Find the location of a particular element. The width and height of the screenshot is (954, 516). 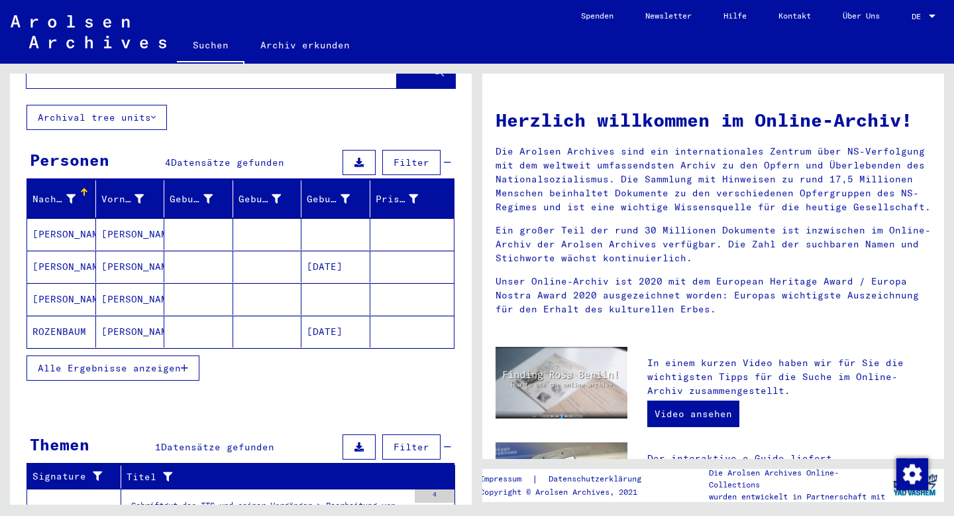

mat-header-cell: Geburt‏ is located at coordinates (268, 199).